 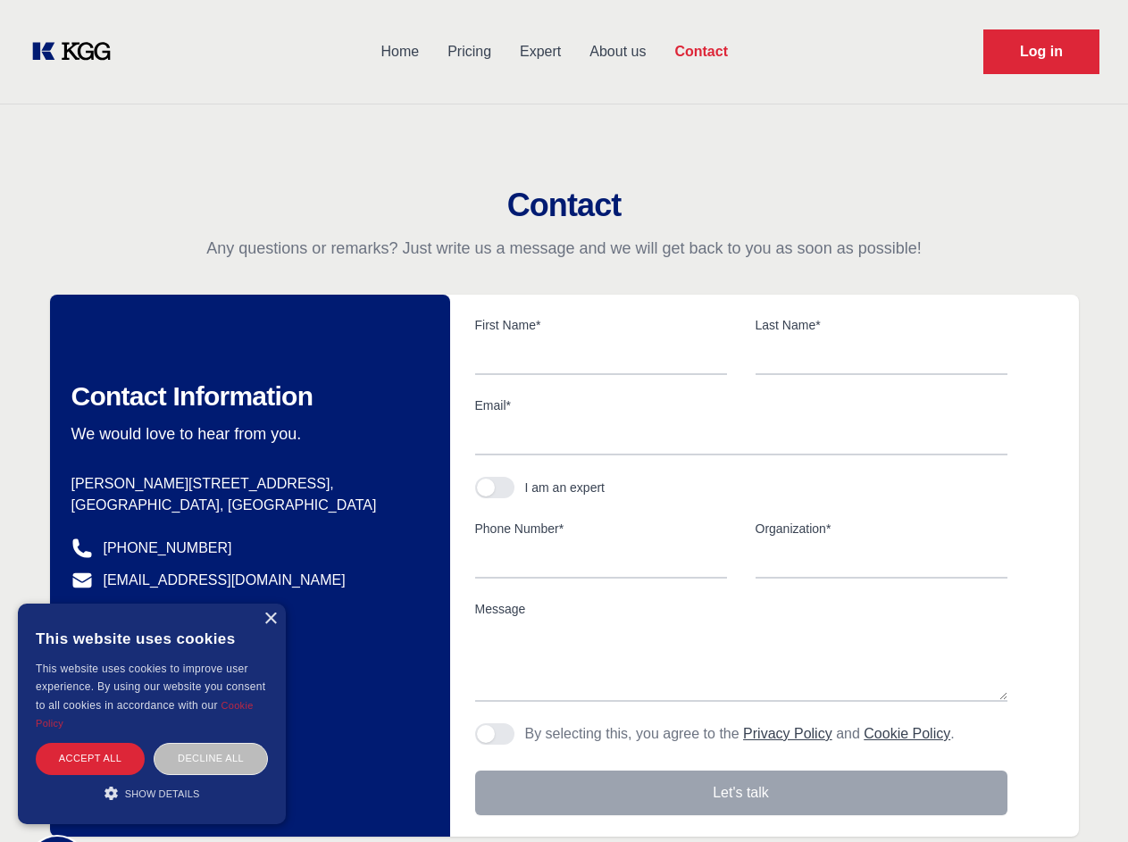 What do you see at coordinates (211, 758) in the screenshot?
I see `div: Decline all` at bounding box center [211, 758].